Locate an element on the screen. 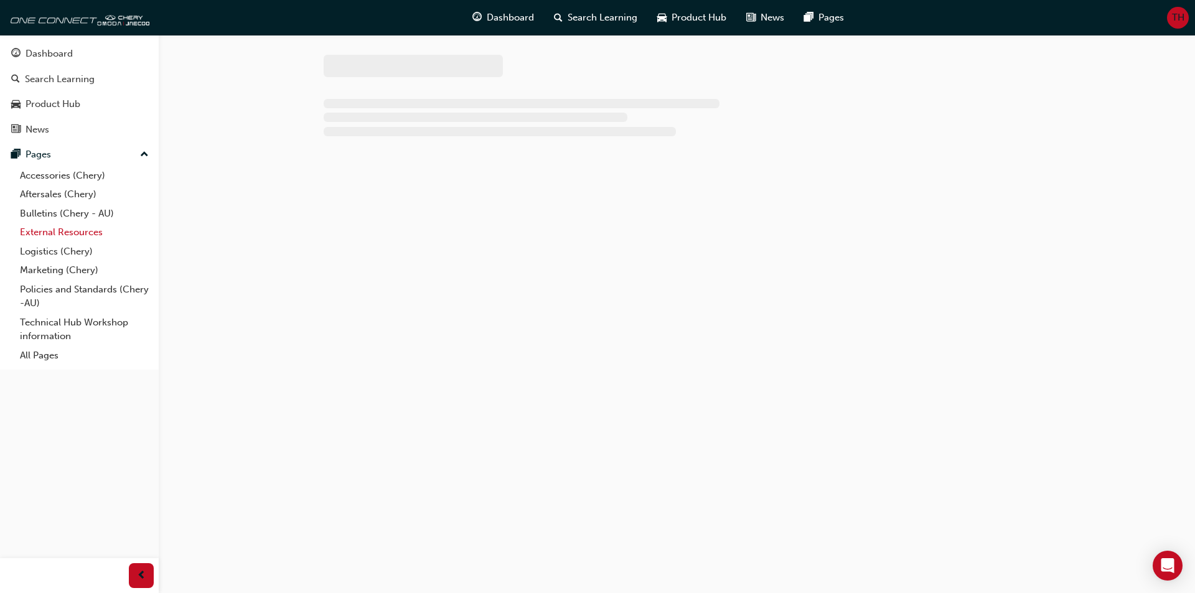 This screenshot has height=593, width=1195. span: Pages is located at coordinates (831, 17).